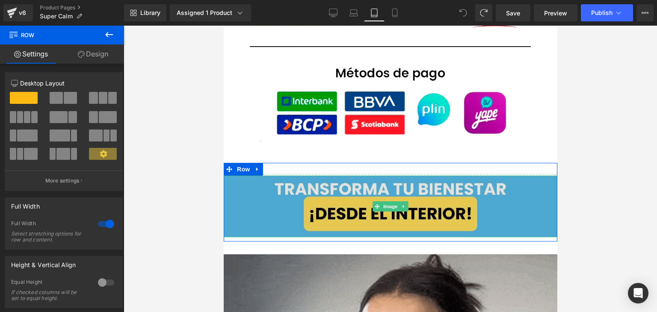 This screenshot has height=312, width=657. I want to click on a: v6, so click(18, 13).